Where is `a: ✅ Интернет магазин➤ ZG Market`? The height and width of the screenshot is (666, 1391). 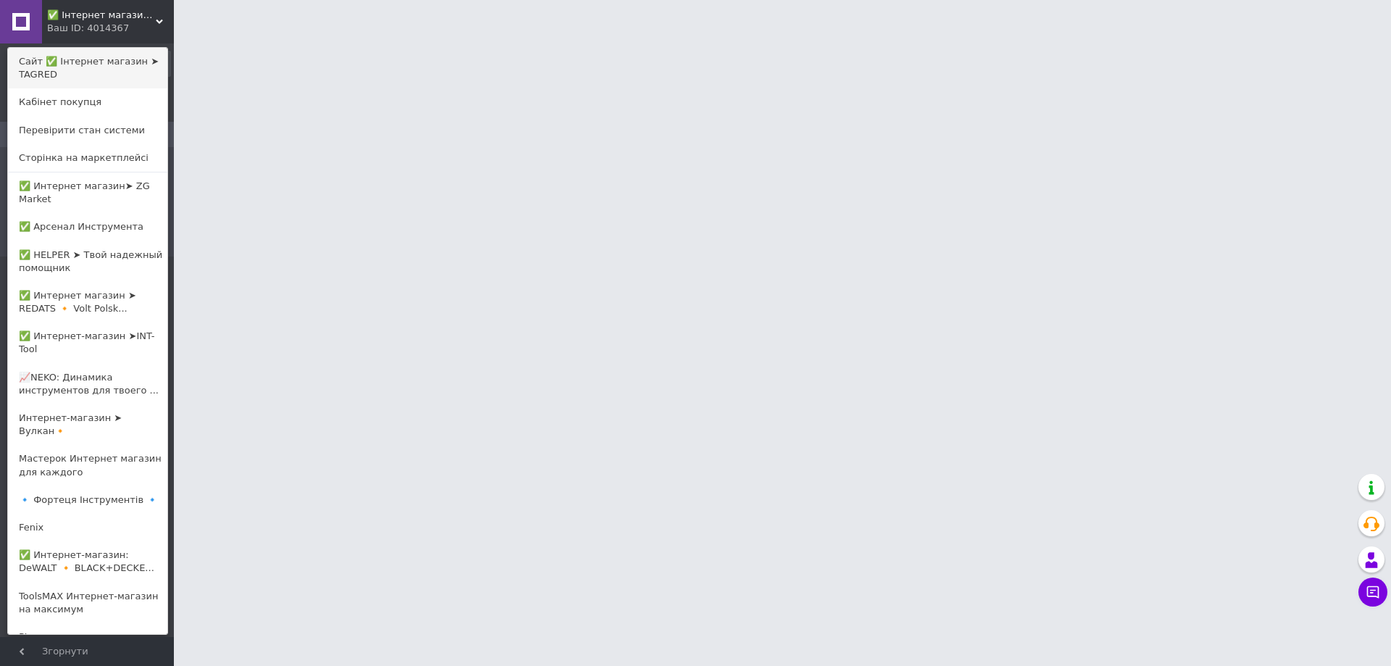
a: ✅ Интернет магазин➤ ZG Market is located at coordinates (88, 193).